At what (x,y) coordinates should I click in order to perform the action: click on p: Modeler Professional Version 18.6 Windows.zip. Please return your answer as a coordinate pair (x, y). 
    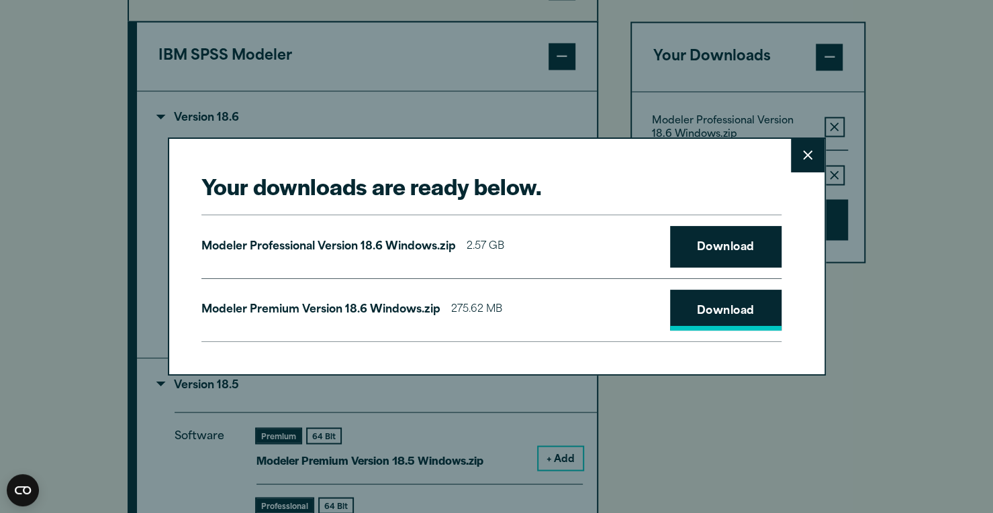
    Looking at the image, I should click on (328, 247).